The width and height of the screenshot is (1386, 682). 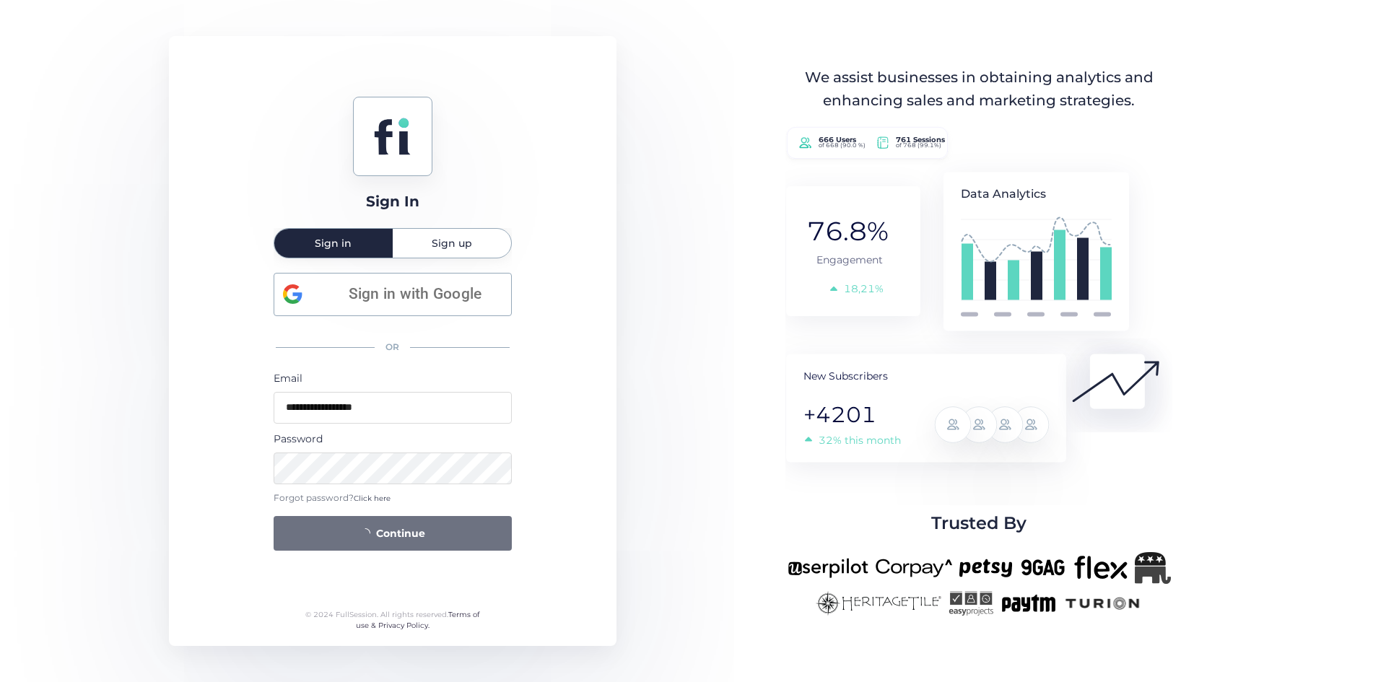 What do you see at coordinates (860, 440) in the screenshot?
I see `tspan: 32% this month` at bounding box center [860, 440].